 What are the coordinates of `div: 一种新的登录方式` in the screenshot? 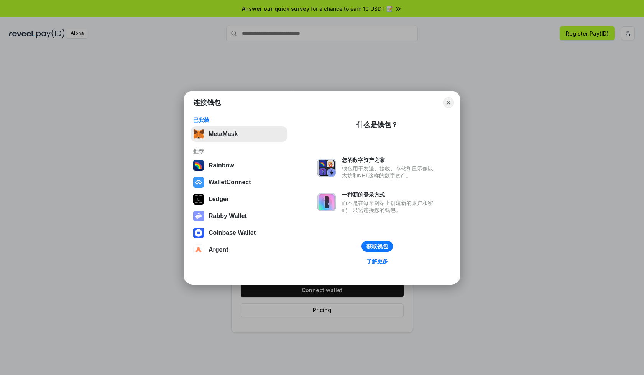 It's located at (389, 195).